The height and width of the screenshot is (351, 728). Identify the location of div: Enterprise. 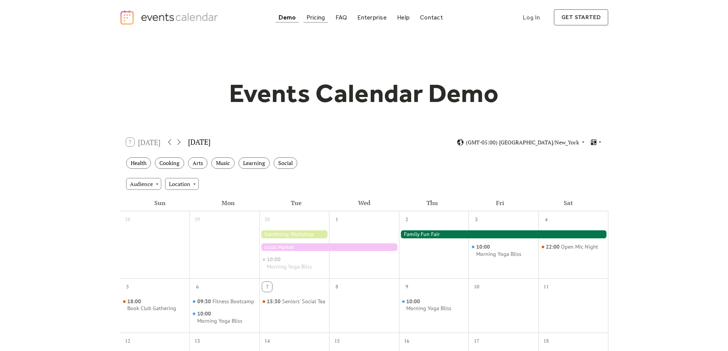
(372, 17).